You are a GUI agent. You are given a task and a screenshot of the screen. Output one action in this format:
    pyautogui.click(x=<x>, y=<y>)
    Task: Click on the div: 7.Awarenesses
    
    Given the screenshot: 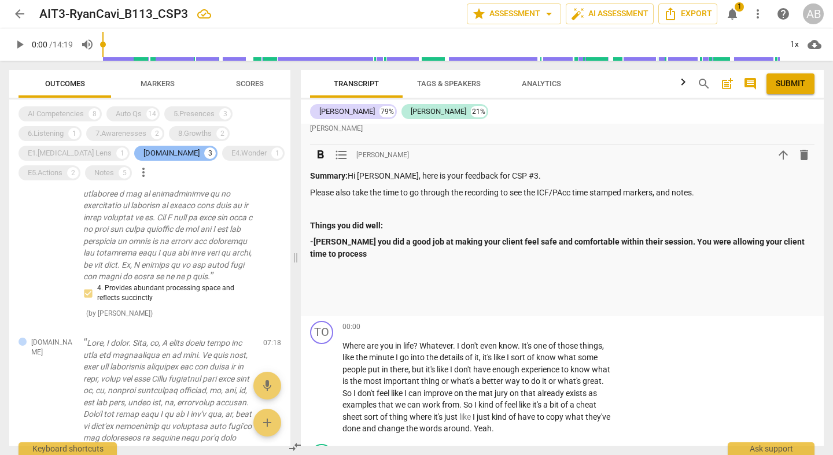 What is the action you would take?
    pyautogui.click(x=121, y=134)
    